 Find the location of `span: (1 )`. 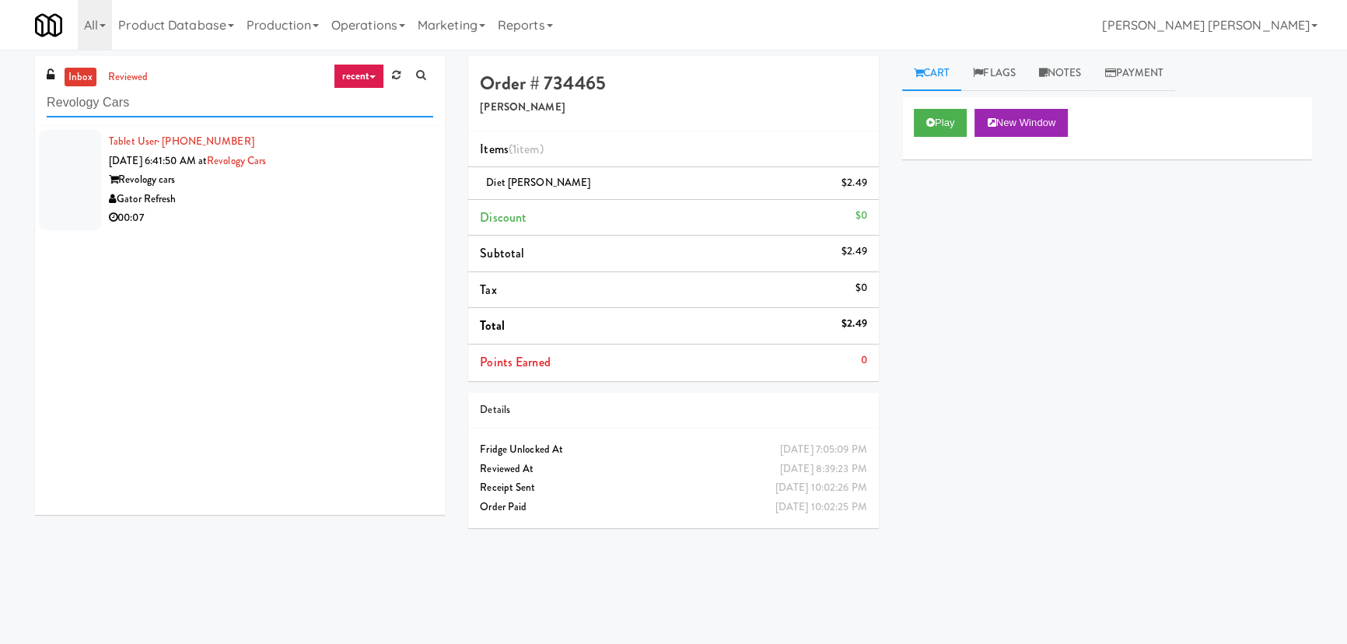

span: (1 ) is located at coordinates (526, 149).